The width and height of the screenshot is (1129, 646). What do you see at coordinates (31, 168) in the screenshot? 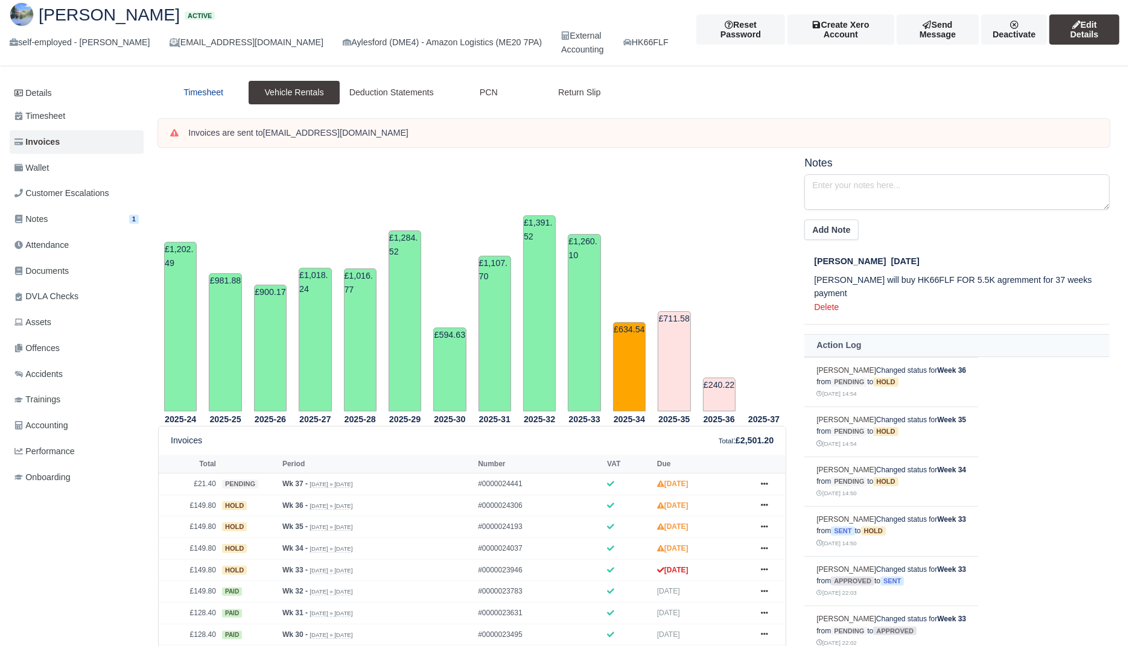
I see `span: Wallet` at bounding box center [31, 168].